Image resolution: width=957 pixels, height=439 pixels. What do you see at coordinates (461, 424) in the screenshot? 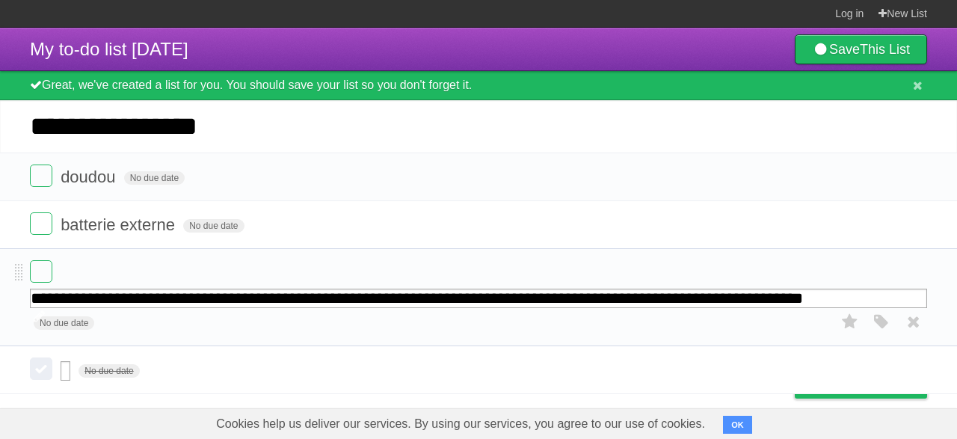
I see `span: Cookies help us deliver our services. By using our services, you agree to our use of cookies.` at bounding box center [461, 424].